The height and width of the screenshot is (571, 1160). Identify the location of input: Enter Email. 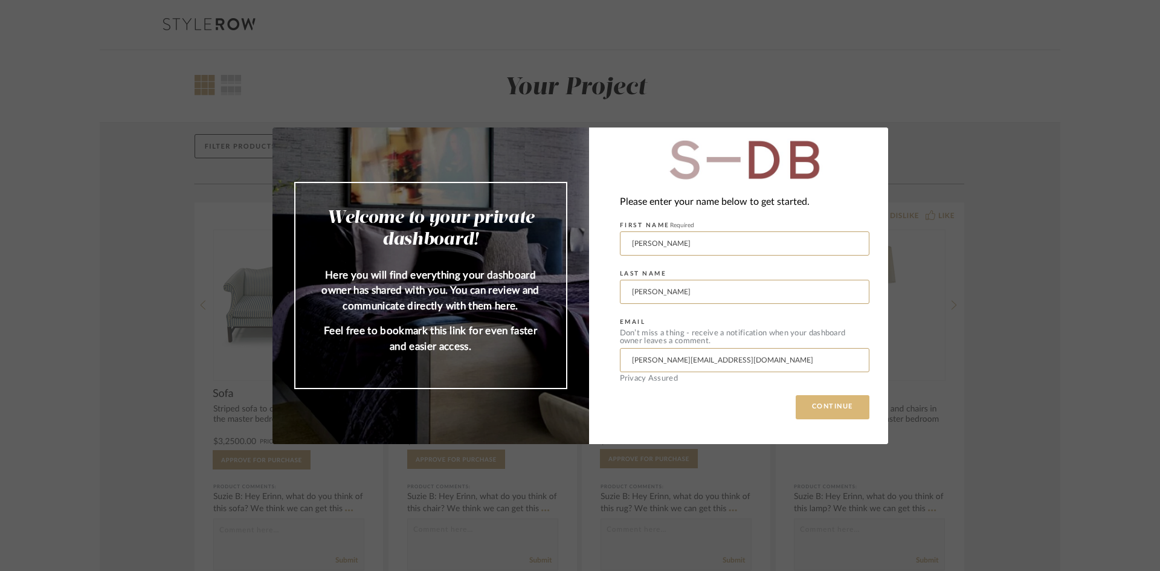
(744, 360).